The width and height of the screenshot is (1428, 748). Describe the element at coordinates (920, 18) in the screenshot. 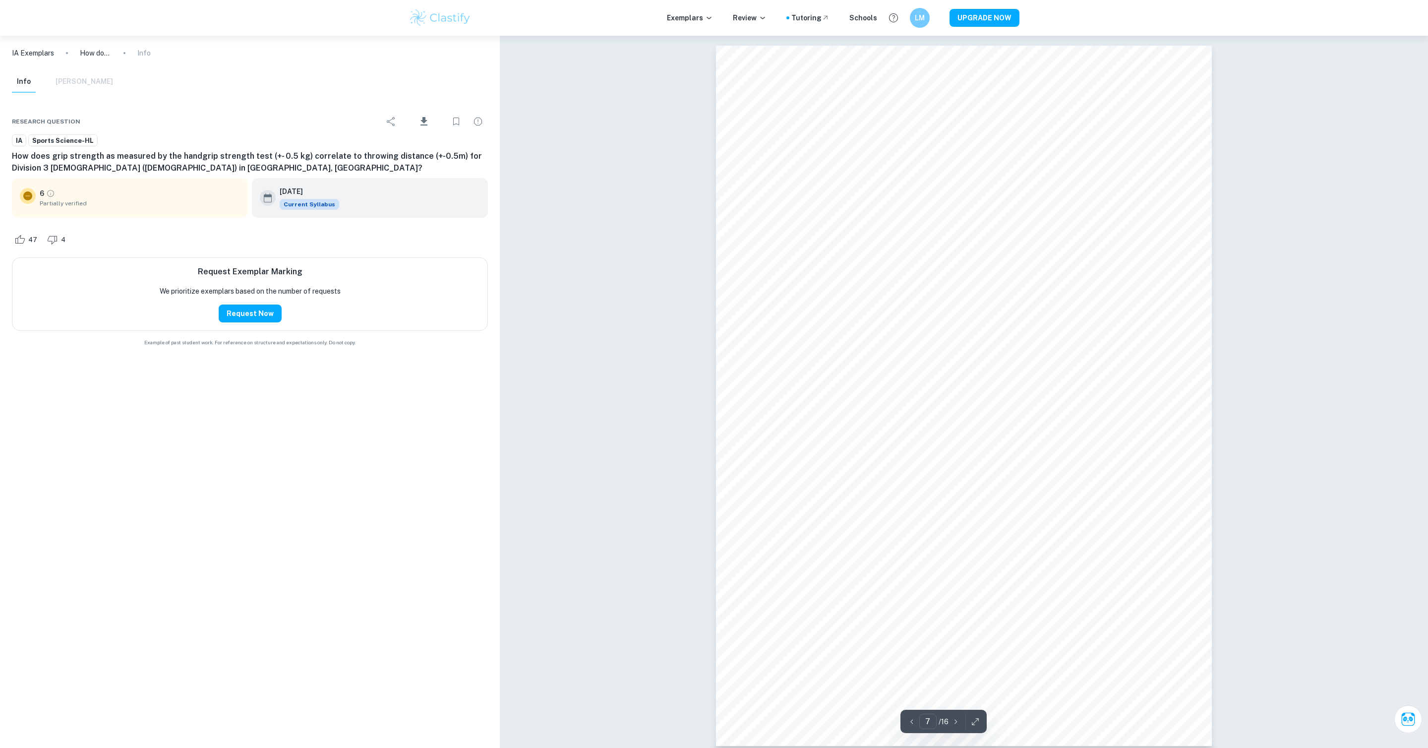

I see `h6: LM` at that location.